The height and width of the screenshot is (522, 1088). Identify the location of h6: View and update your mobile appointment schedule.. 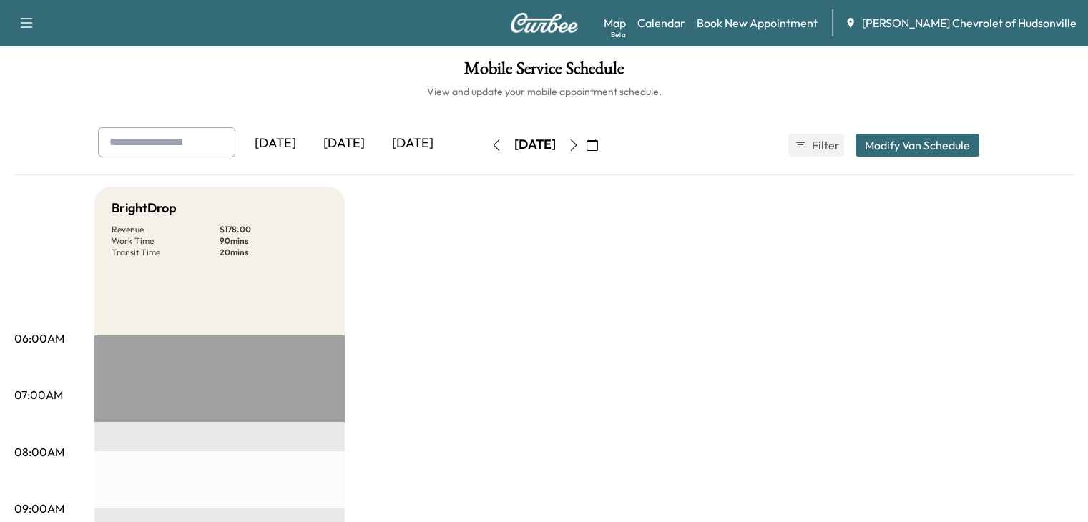
(544, 92).